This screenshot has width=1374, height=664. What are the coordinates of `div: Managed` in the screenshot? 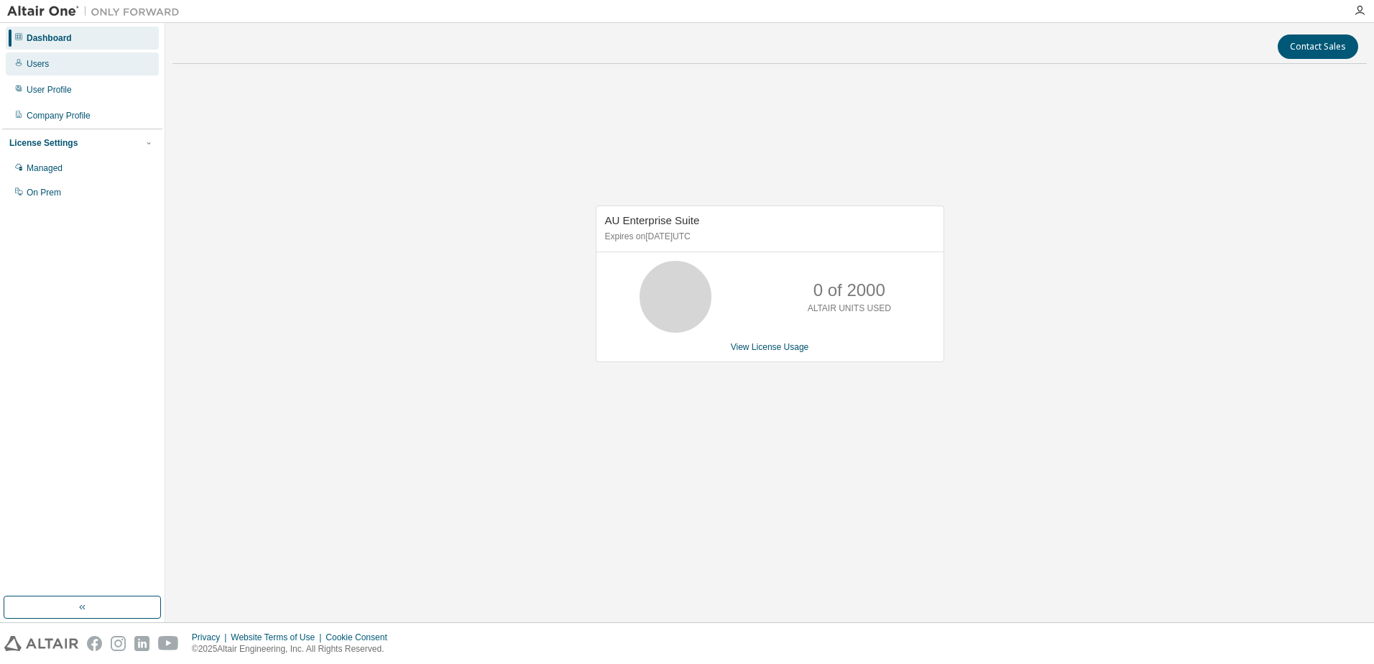 It's located at (45, 168).